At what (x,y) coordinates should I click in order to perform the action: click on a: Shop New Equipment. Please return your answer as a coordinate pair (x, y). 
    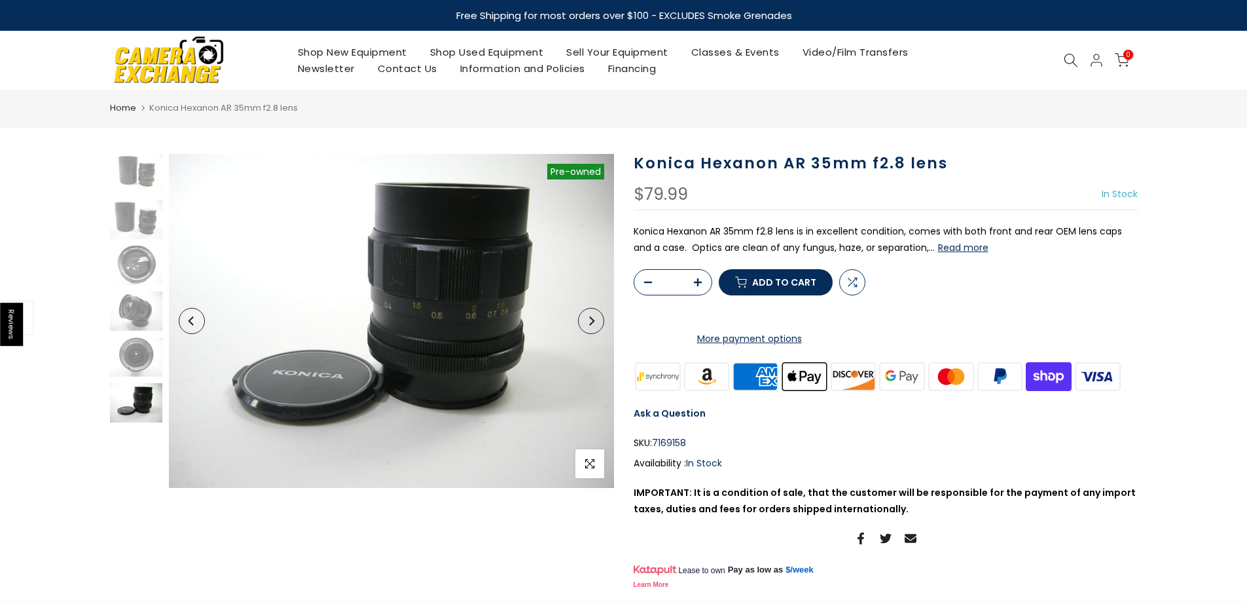
    Looking at the image, I should click on (352, 52).